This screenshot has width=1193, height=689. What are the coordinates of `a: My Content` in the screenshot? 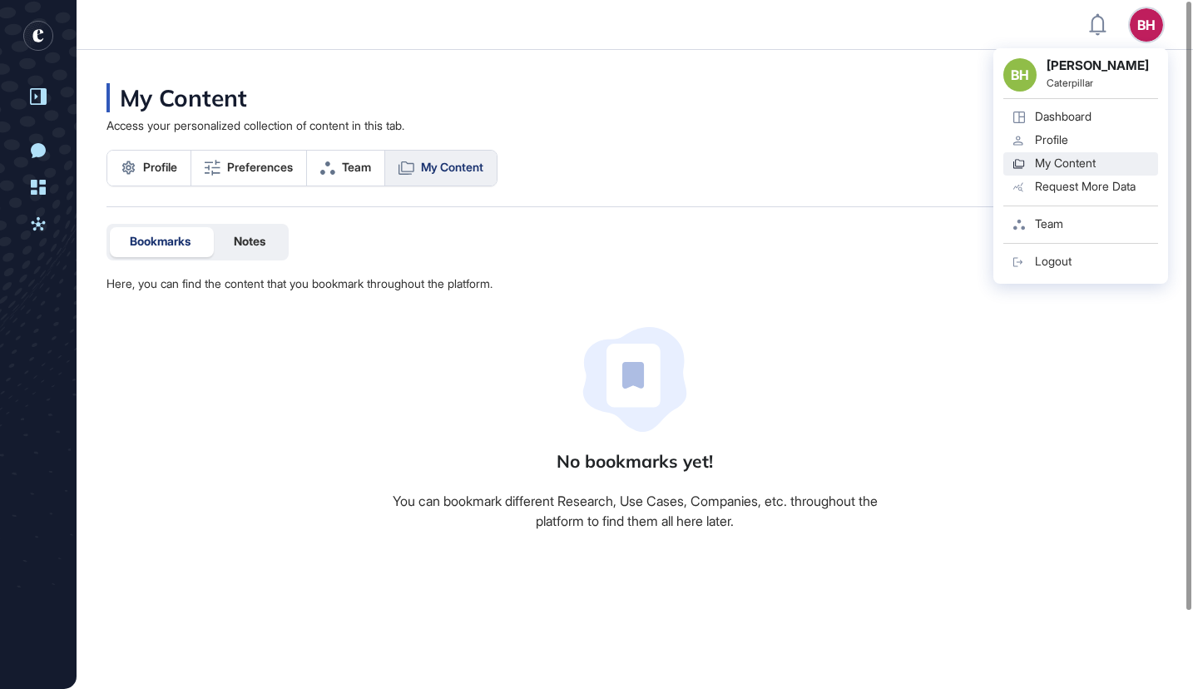 It's located at (441, 168).